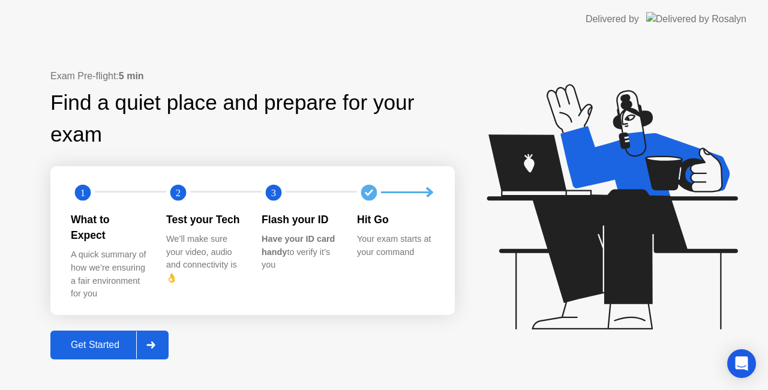  I want to click on div: Hit Go, so click(395, 220).